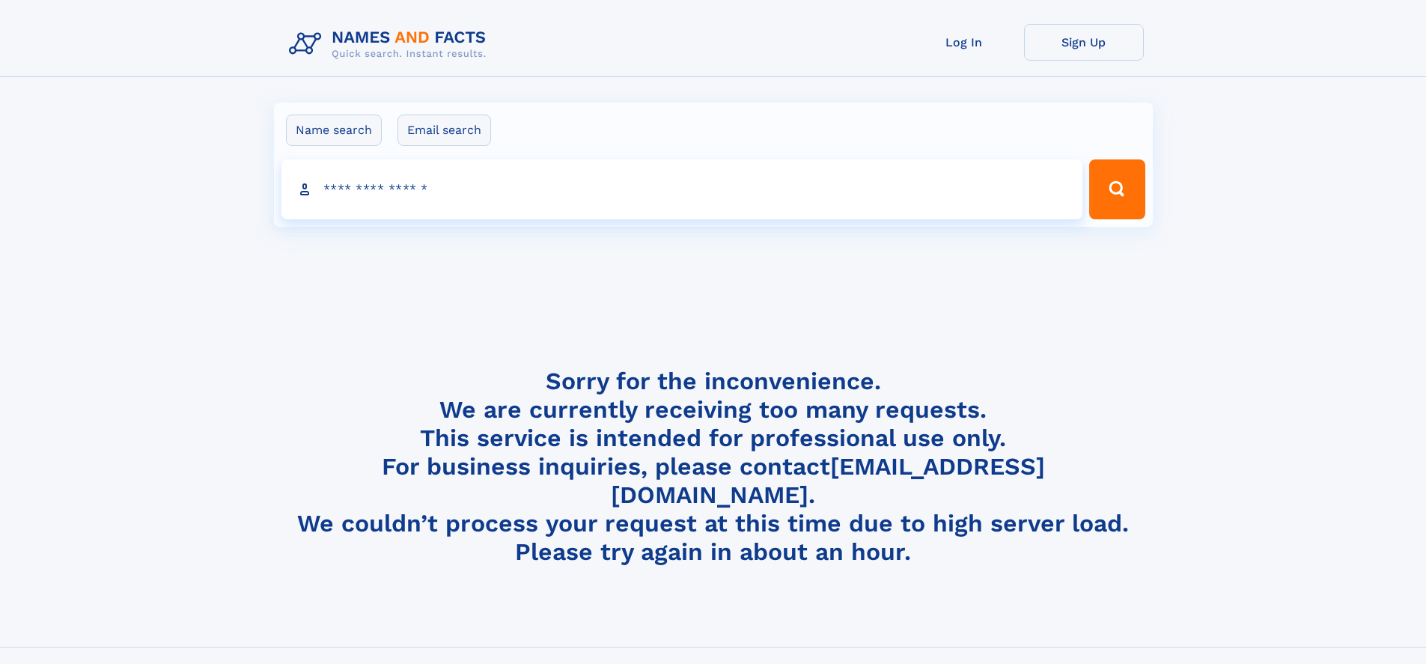 The image size is (1426, 664). Describe the element at coordinates (964, 42) in the screenshot. I see `a: Log In` at that location.